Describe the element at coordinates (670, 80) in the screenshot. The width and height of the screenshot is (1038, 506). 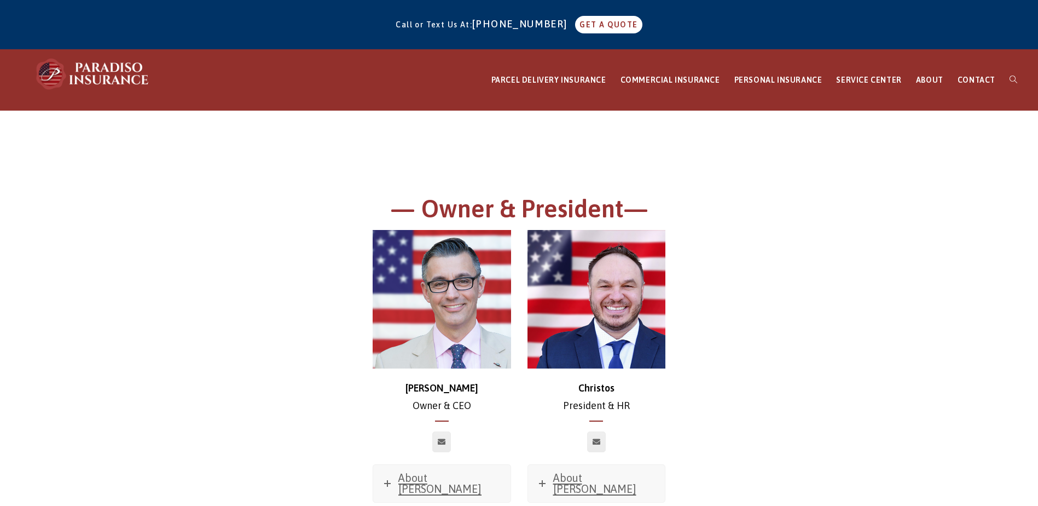
I see `a: COMMERCIAL INSURANCE` at that location.